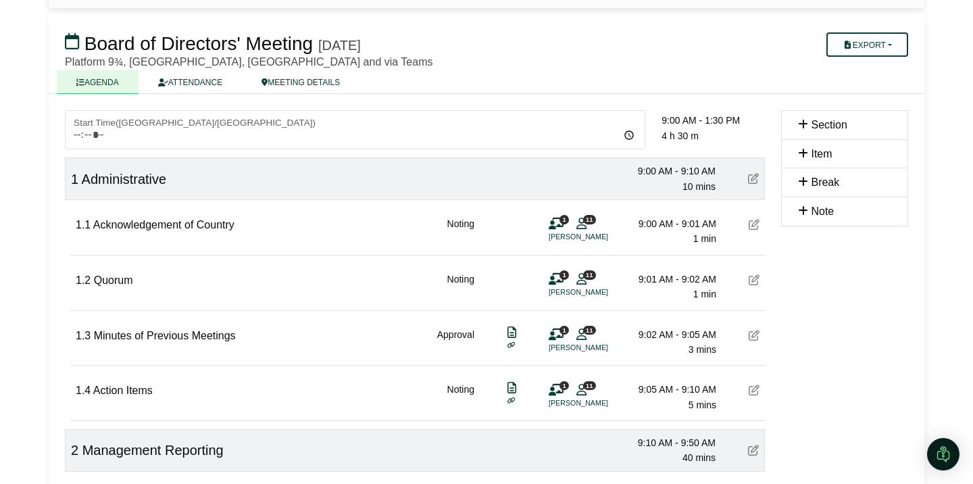  Describe the element at coordinates (669, 279) in the screenshot. I see `div: 9:01 AM - 9:02 AM` at that location.